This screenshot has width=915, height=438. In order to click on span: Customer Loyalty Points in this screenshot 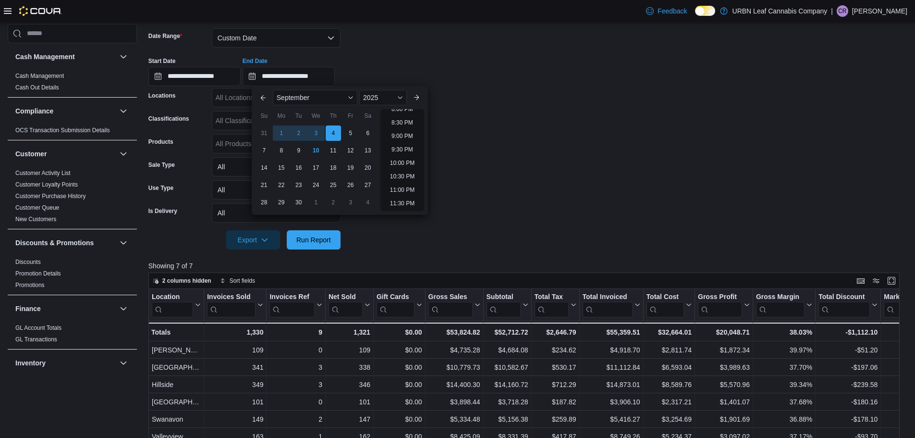, I will do `click(47, 184)`.